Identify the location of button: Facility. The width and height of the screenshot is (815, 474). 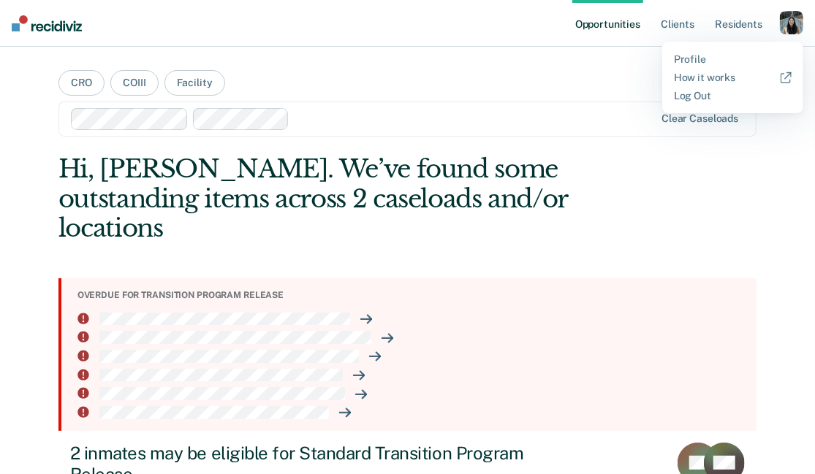
(194, 83).